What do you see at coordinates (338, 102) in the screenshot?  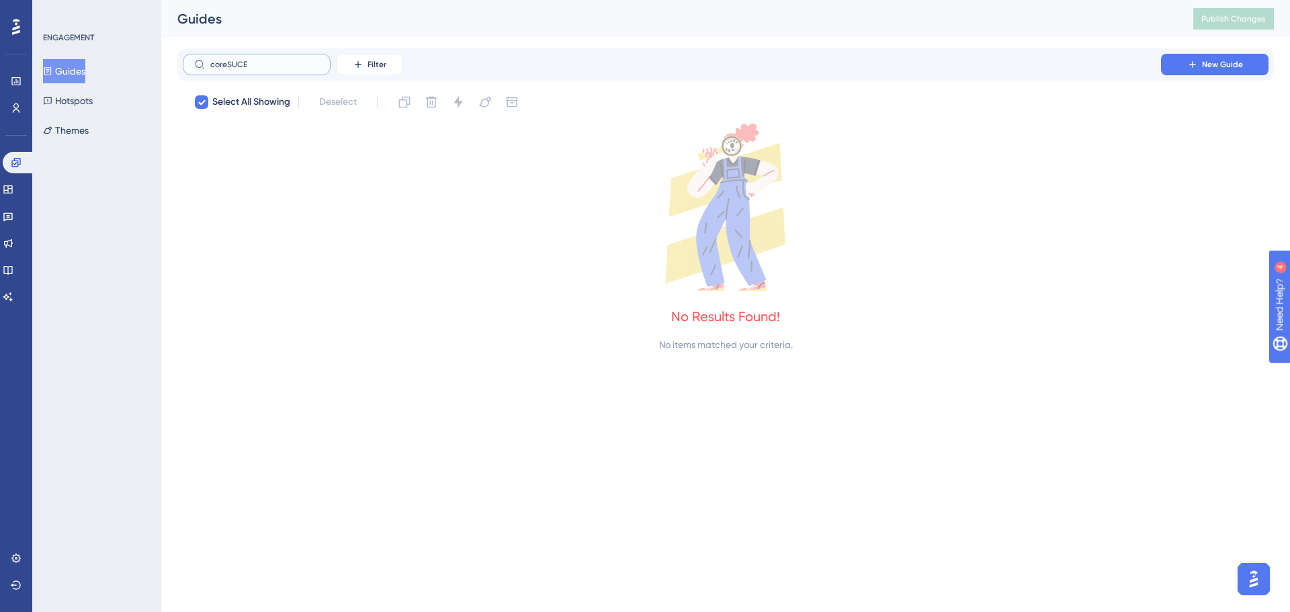 I see `span: Deselect` at bounding box center [338, 102].